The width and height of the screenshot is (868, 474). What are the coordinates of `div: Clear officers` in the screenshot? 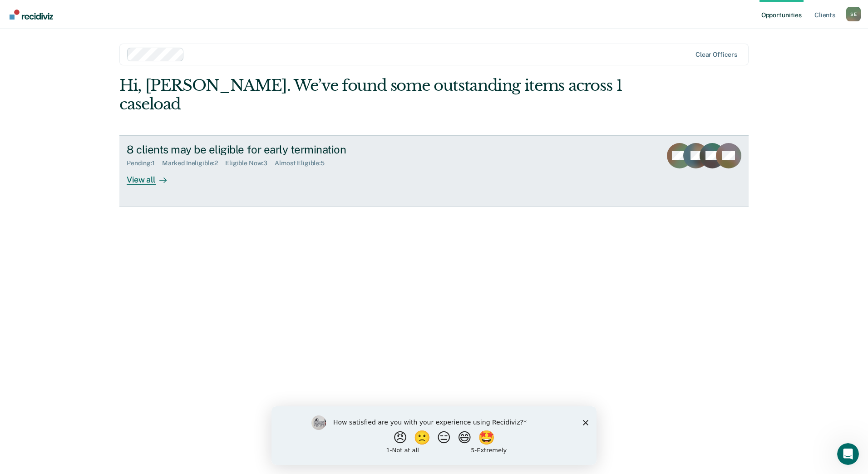 It's located at (716, 54).